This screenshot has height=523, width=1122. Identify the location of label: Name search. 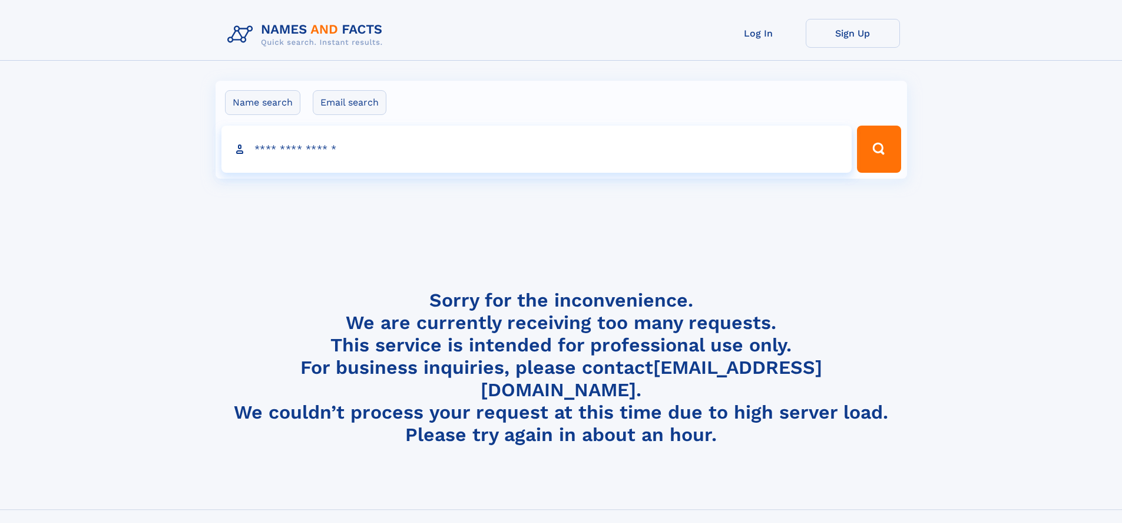
(263, 103).